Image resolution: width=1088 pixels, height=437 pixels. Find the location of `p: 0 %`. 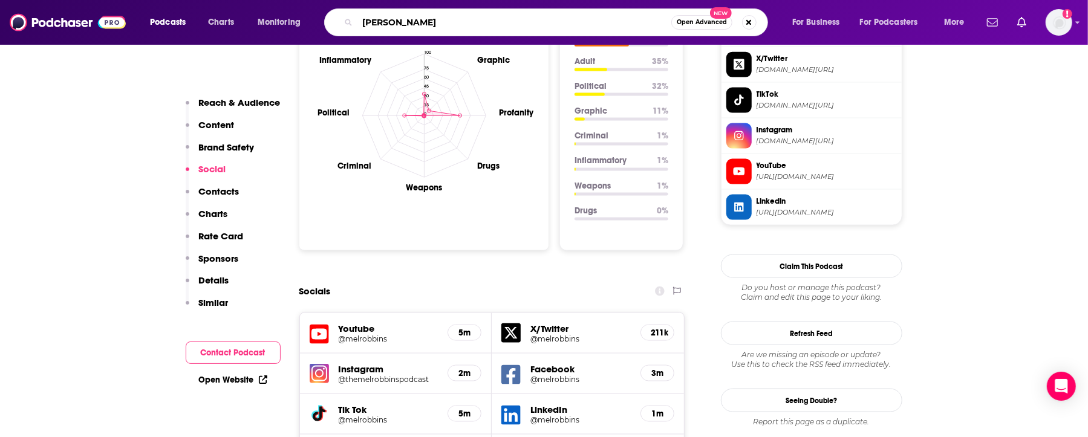

p: 0 % is located at coordinates (662, 211).